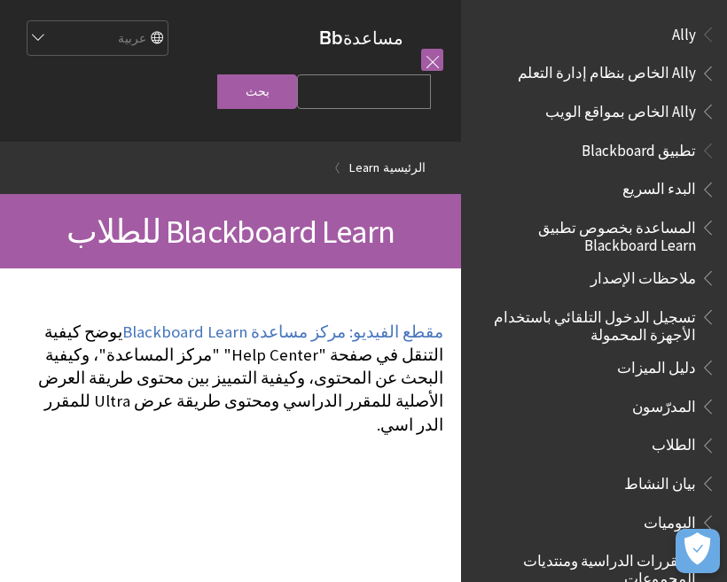 The width and height of the screenshot is (727, 582). Describe the element at coordinates (659, 480) in the screenshot. I see `span: بيان النشاط` at that location.